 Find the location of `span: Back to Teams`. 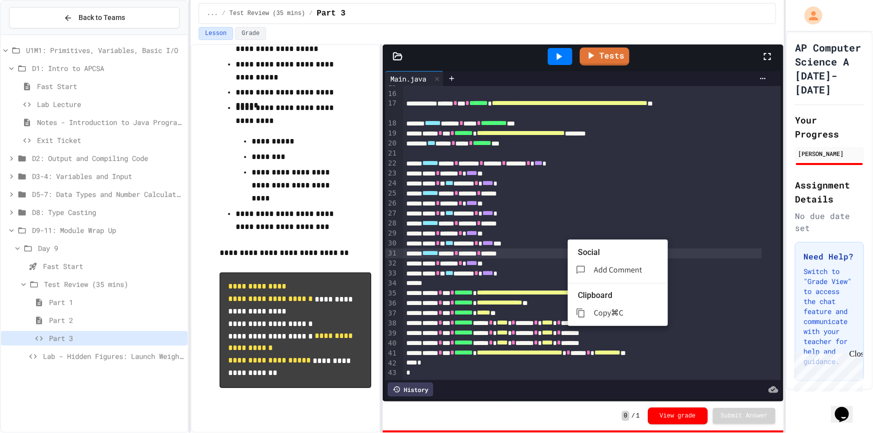

span: Back to Teams is located at coordinates (102, 18).